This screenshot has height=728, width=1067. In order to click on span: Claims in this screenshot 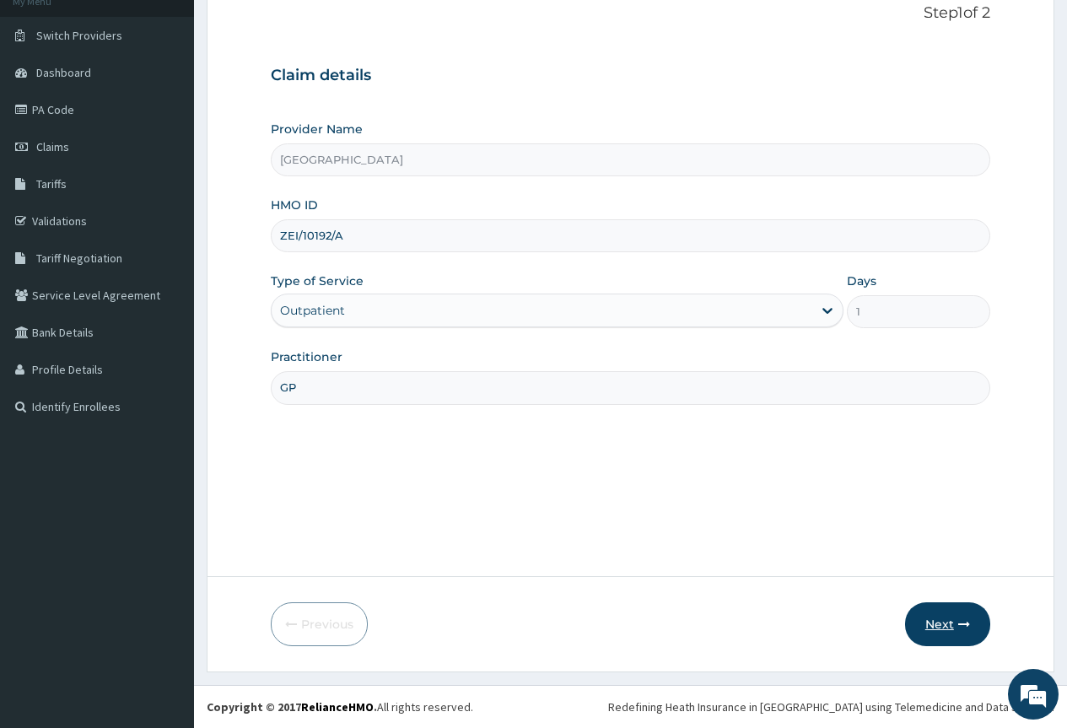, I will do `click(52, 147)`.